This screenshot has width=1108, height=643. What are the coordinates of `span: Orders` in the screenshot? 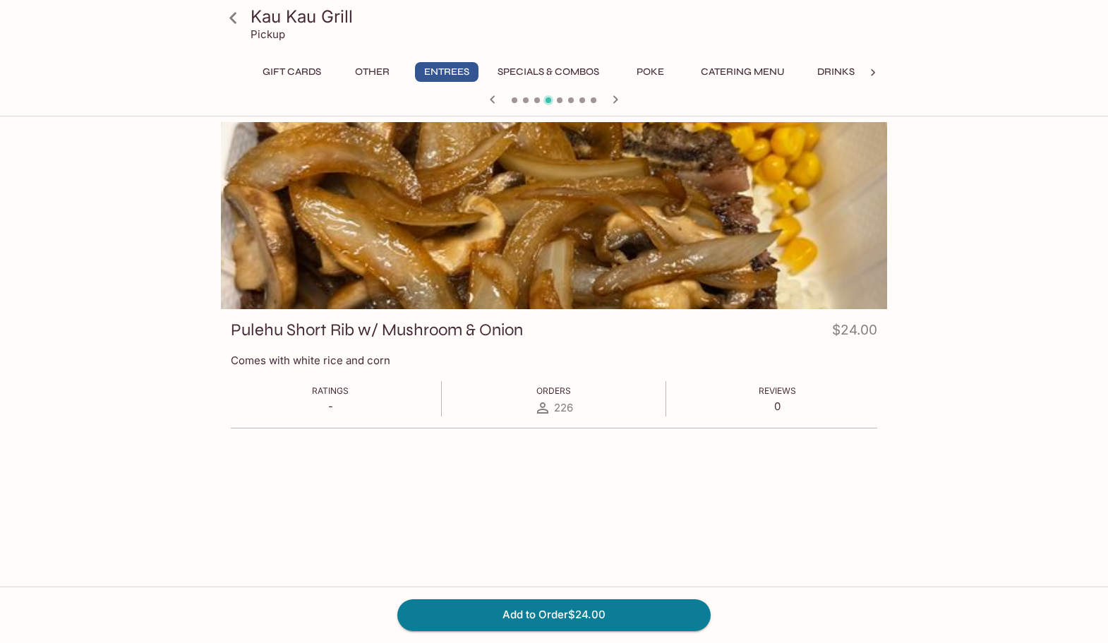 It's located at (553, 390).